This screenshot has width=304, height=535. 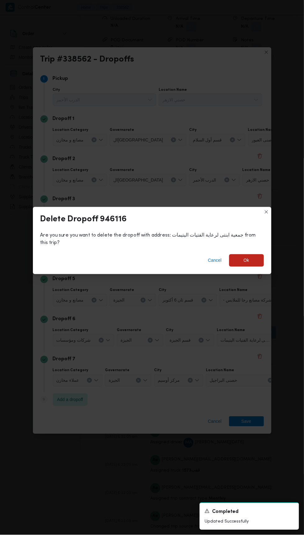 I want to click on span: Completed, so click(x=226, y=512).